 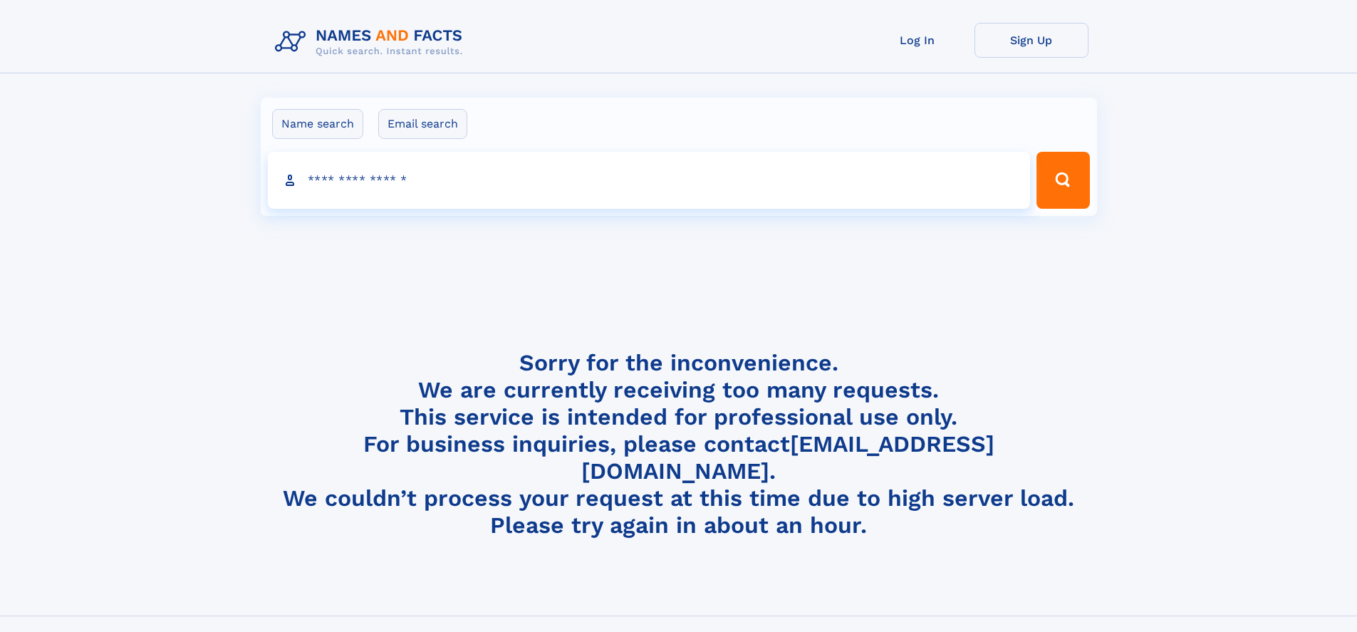 I want to click on button: Search Button, so click(x=1063, y=180).